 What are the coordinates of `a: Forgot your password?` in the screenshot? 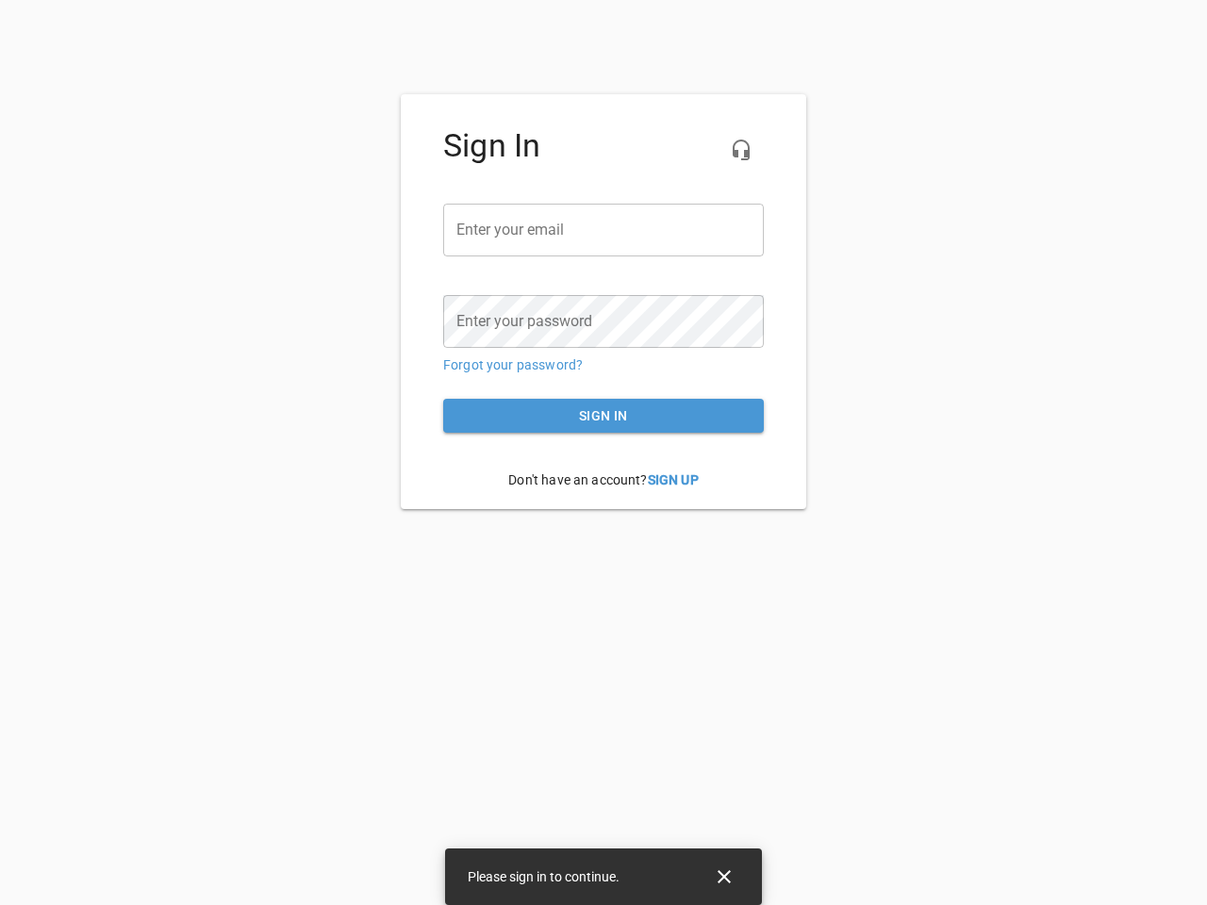 It's located at (513, 365).